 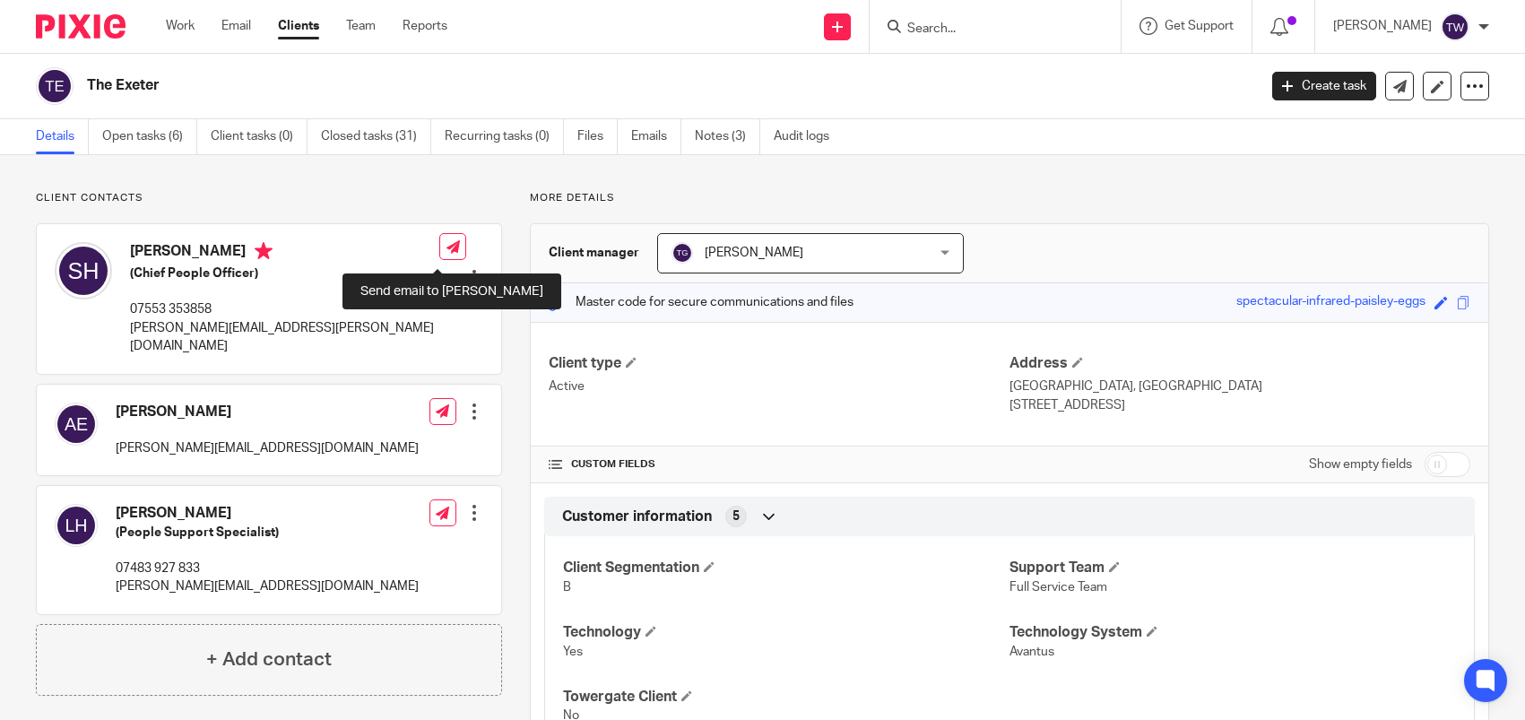 I want to click on a: Work, so click(x=180, y=26).